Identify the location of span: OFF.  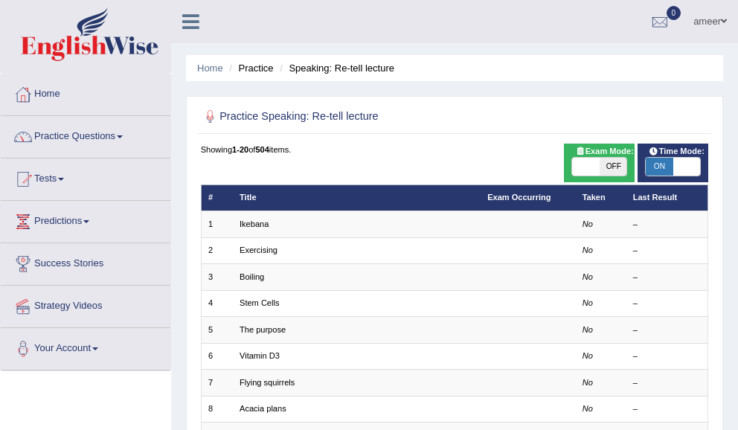
(613, 167).